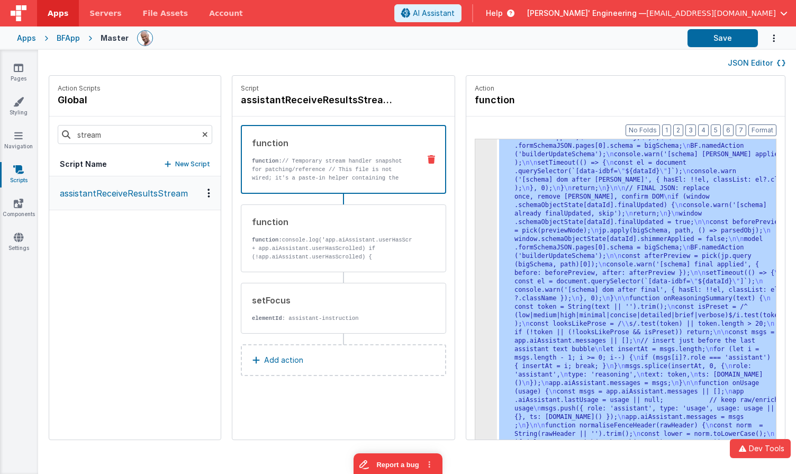 The image size is (796, 474). I want to click on div: setFocus, so click(332, 300).